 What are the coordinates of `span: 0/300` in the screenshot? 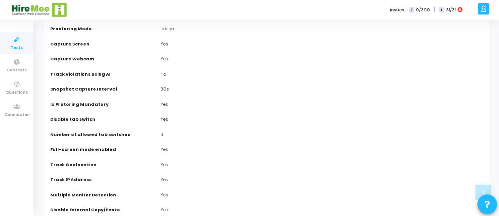 It's located at (423, 10).